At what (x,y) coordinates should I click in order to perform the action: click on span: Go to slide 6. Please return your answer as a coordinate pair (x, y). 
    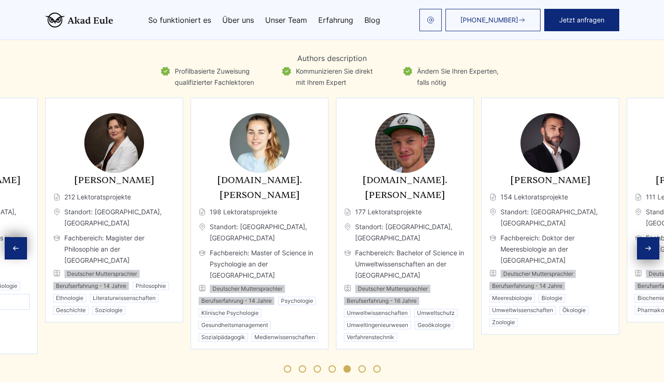
    Looking at the image, I should click on (362, 369).